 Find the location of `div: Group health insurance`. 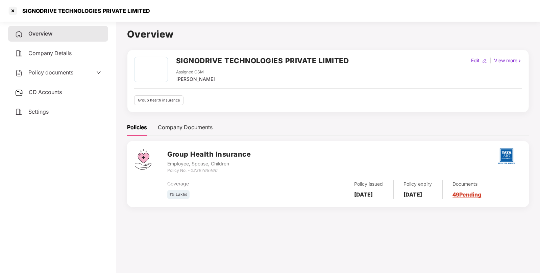

div: Group health insurance is located at coordinates (159, 100).